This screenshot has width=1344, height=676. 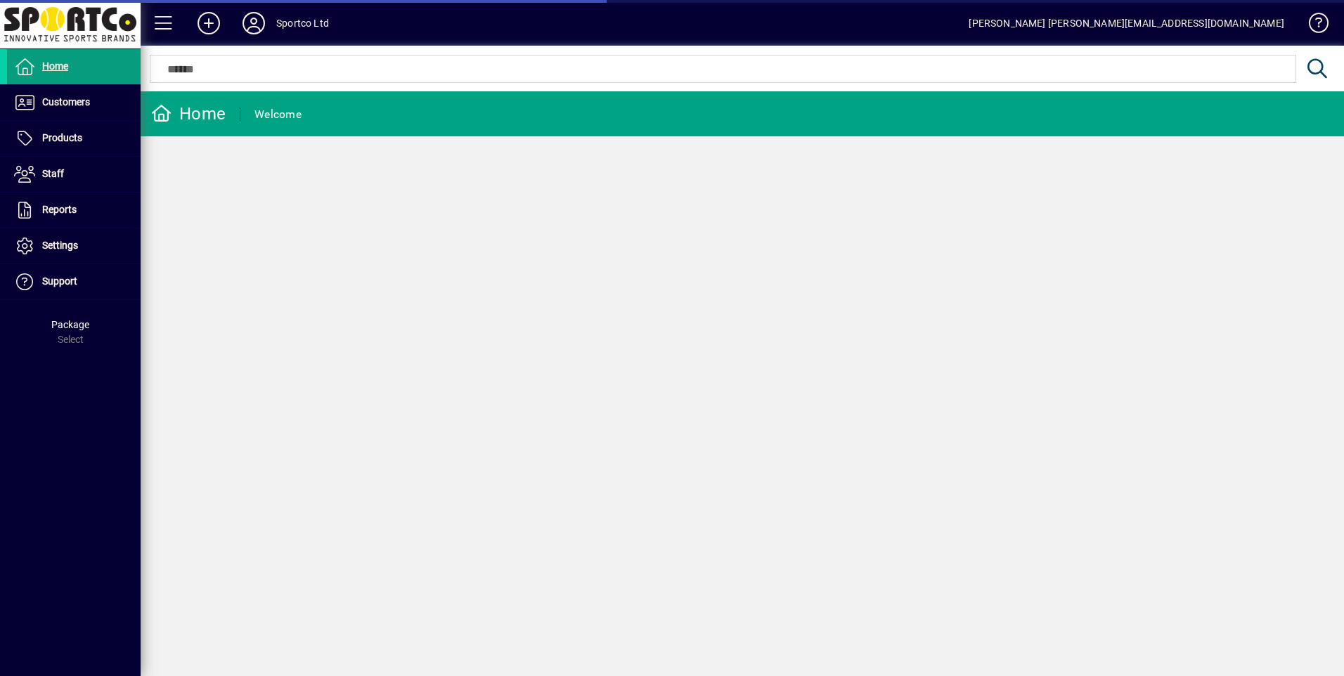 I want to click on span: Products, so click(x=62, y=138).